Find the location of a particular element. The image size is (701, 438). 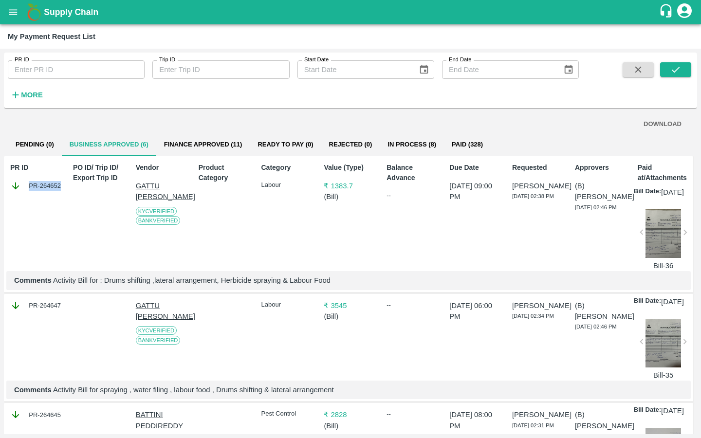

button: In Process (8) is located at coordinates (412, 145).